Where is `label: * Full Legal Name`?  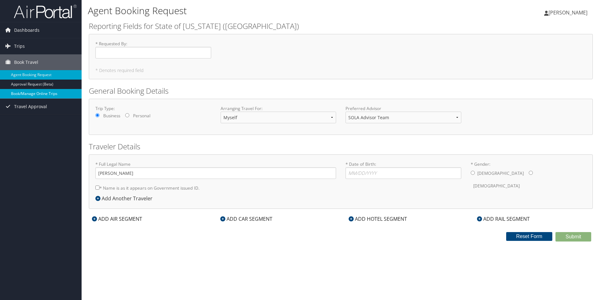 label: * Full Legal Name is located at coordinates (216, 170).